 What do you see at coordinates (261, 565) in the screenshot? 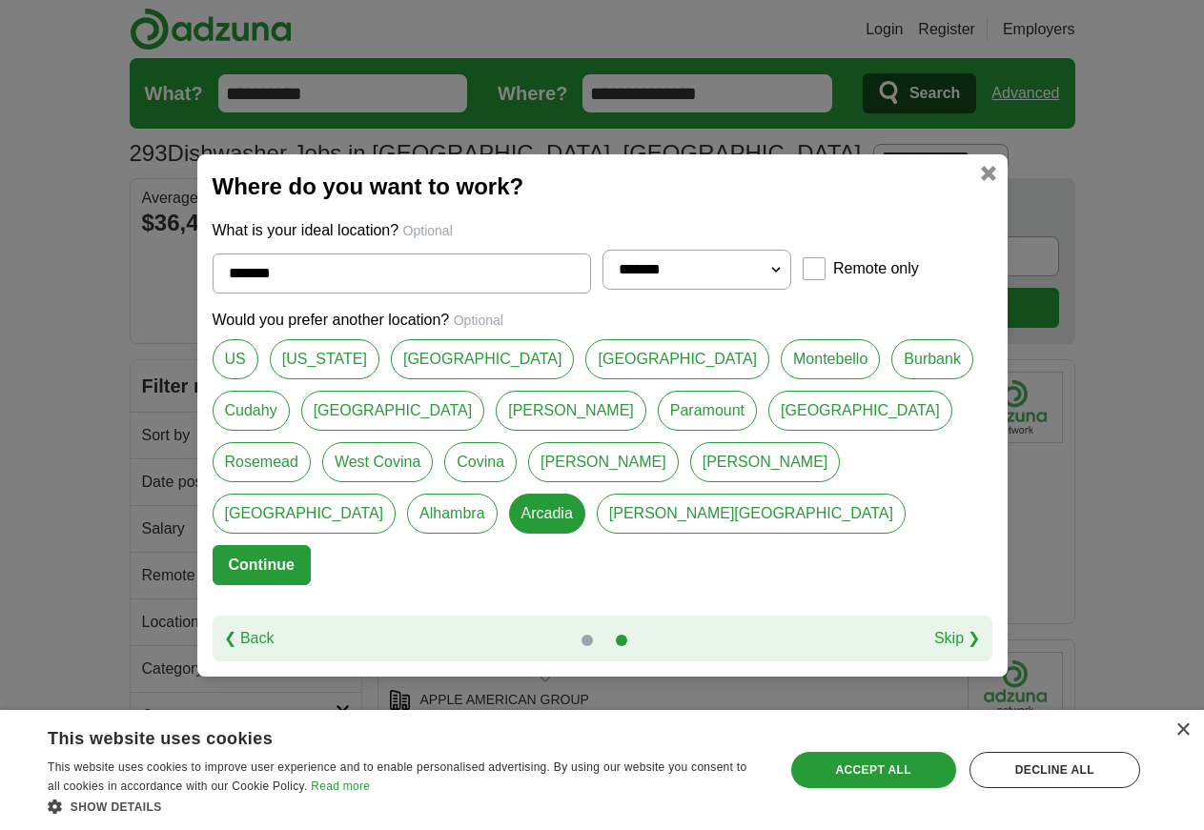
I see `button: Continue` at bounding box center [261, 565].